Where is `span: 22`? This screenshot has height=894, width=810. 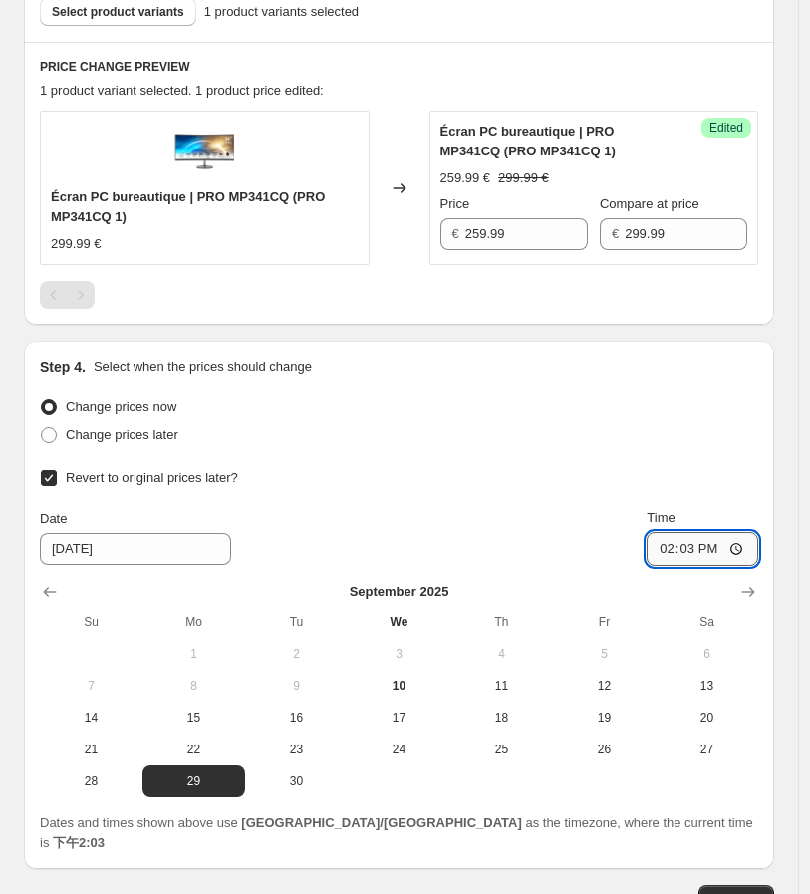
span: 22 is located at coordinates (193, 749).